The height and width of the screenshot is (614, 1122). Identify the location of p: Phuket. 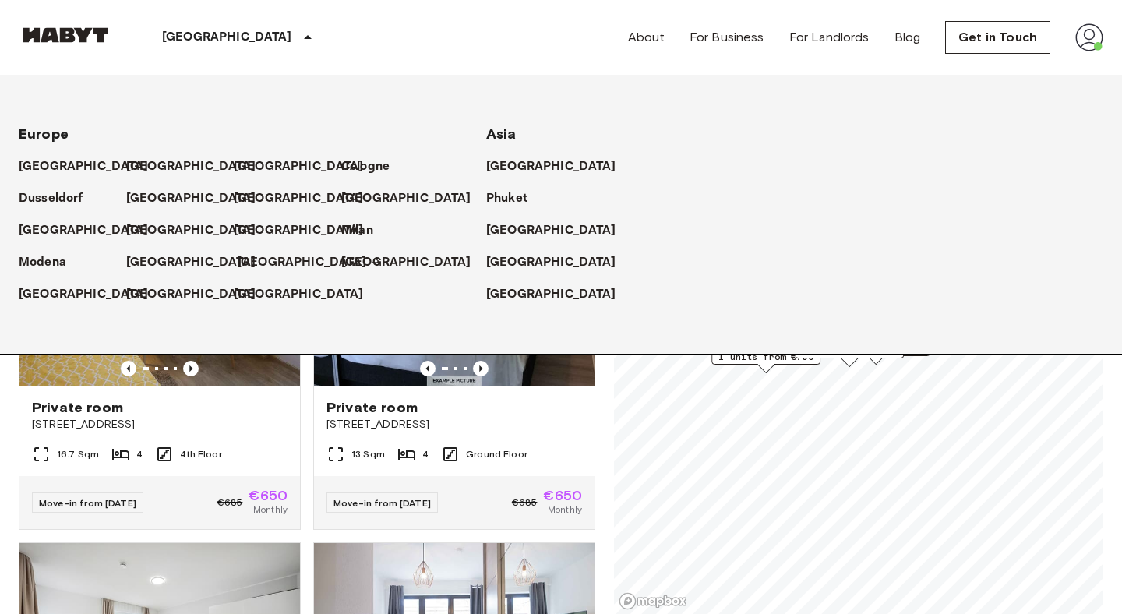
(506, 199).